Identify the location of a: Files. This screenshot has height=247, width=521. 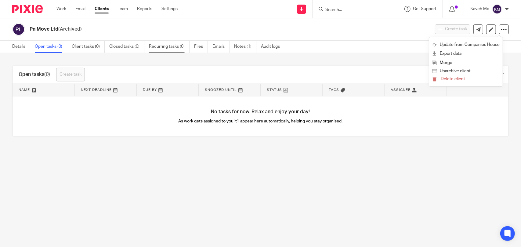
(201, 46).